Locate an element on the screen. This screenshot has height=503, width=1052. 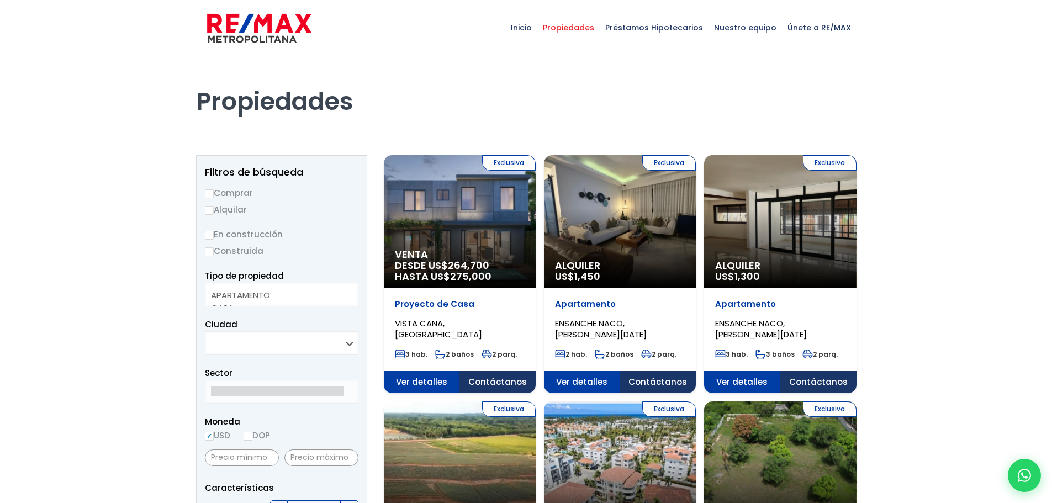
span: Ciudad is located at coordinates (221, 324).